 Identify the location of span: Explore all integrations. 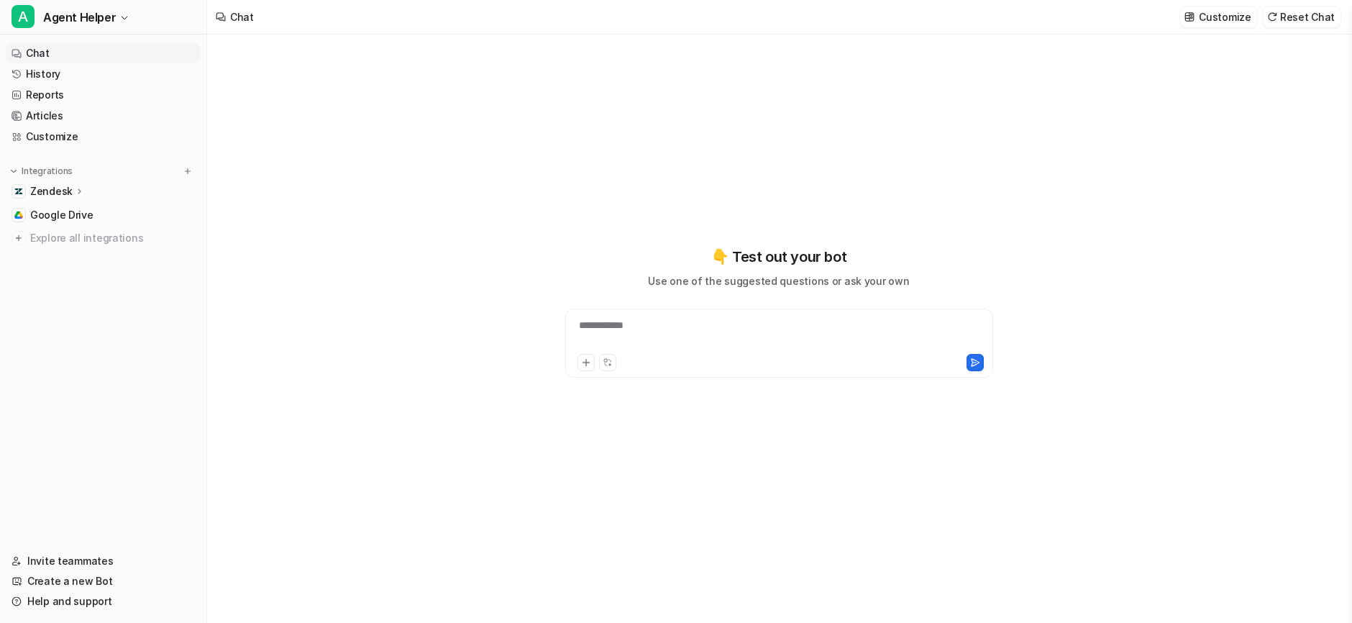
(112, 238).